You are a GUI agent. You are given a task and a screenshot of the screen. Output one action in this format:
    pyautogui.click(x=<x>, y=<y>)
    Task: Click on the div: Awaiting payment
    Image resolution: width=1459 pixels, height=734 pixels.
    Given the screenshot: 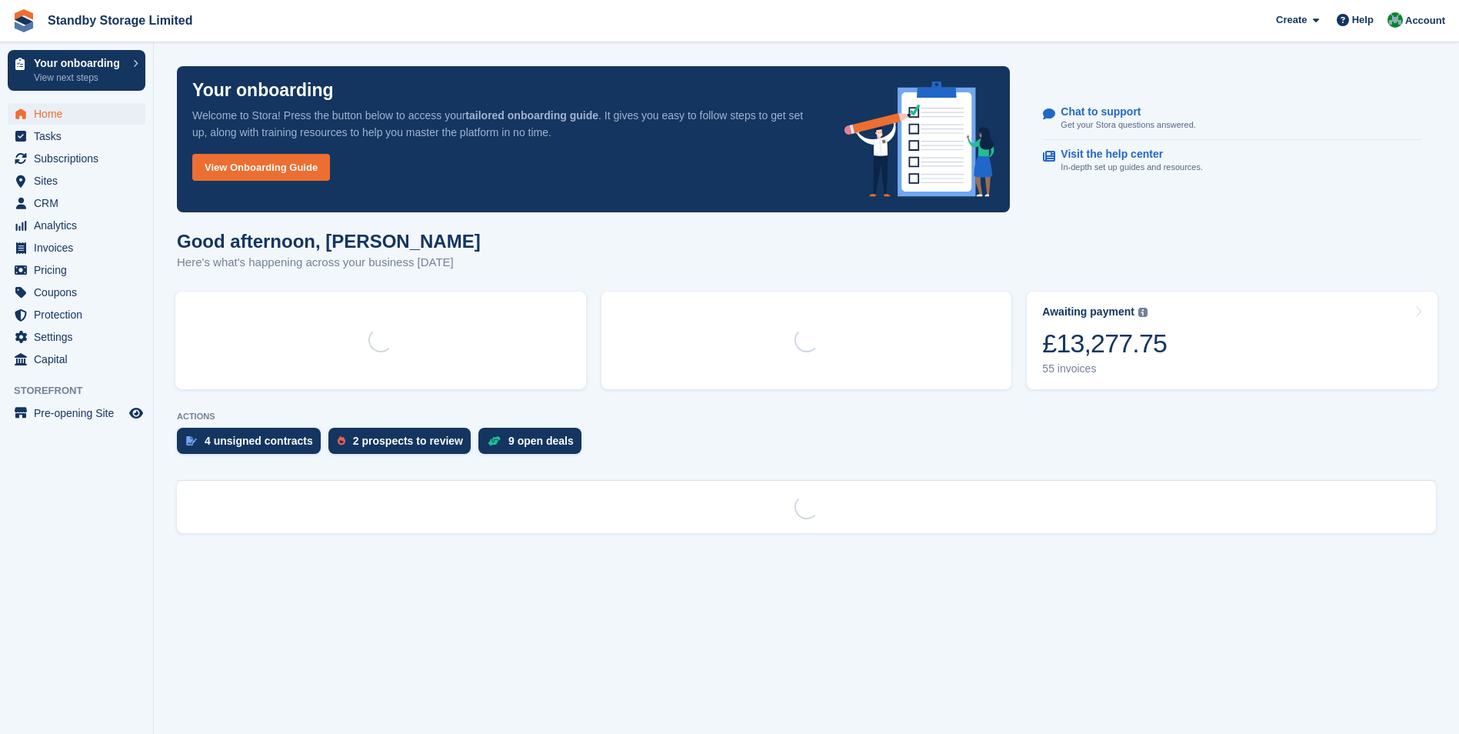 What is the action you would take?
    pyautogui.click(x=1088, y=311)
    